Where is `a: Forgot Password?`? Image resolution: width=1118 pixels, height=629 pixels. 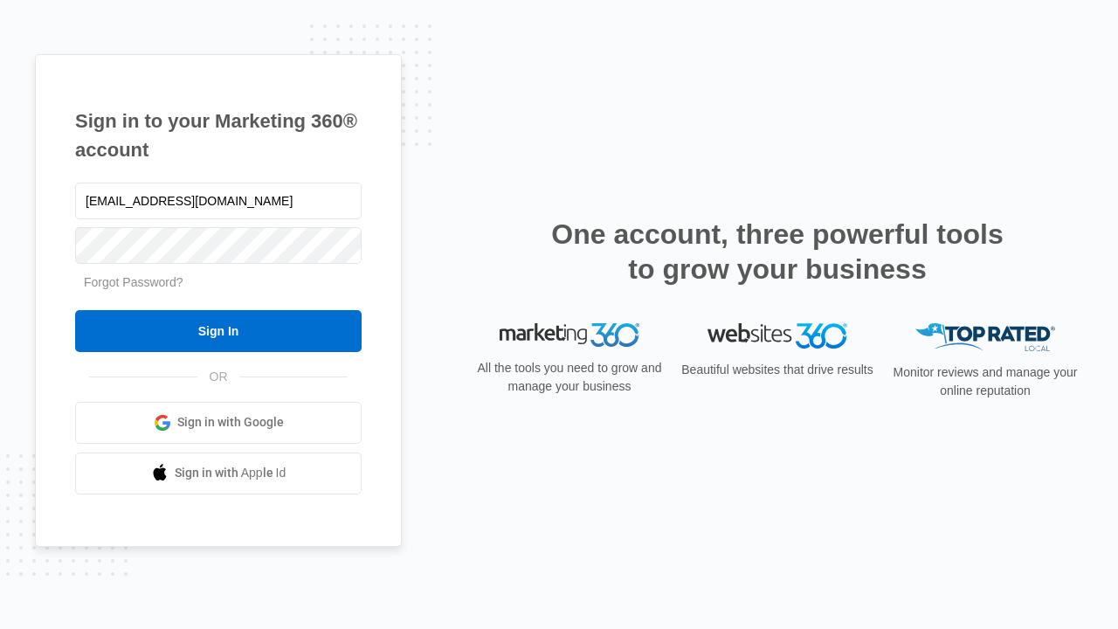
a: Forgot Password? is located at coordinates (134, 282).